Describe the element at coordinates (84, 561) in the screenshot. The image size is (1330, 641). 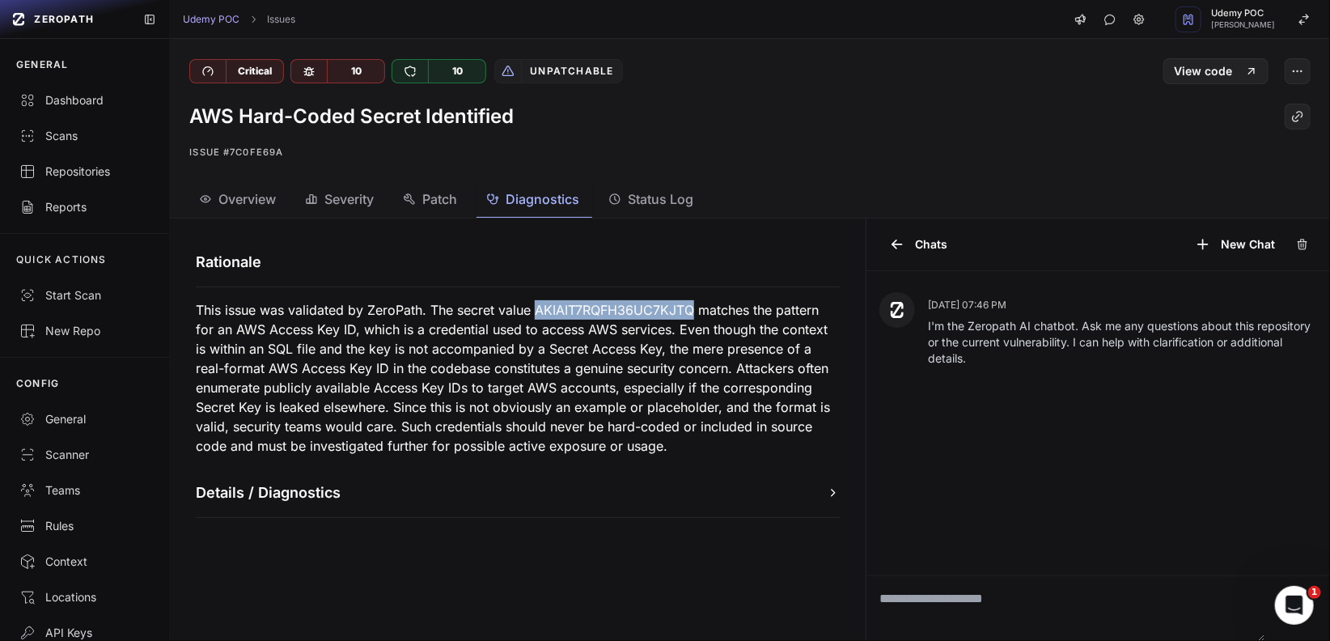
I see `div: Context` at that location.